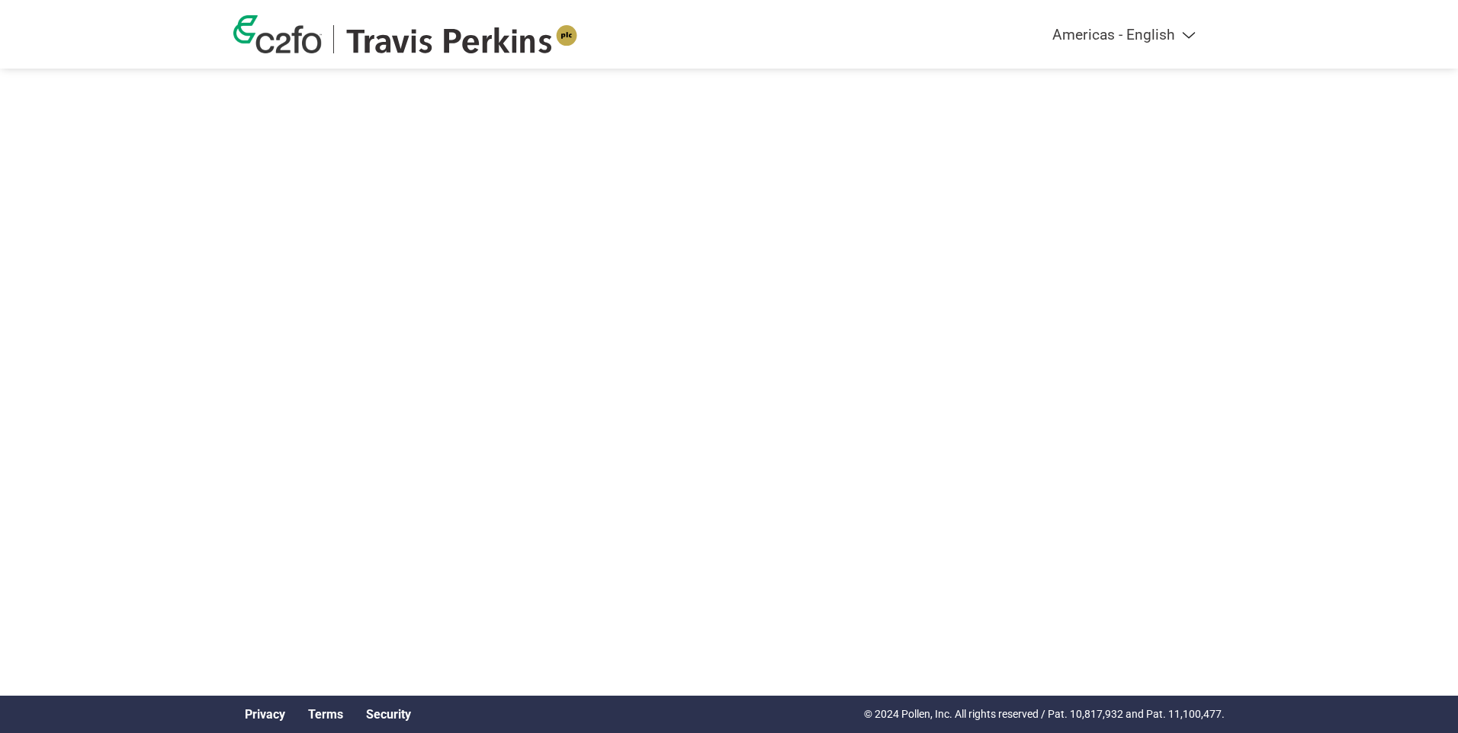 The width and height of the screenshot is (1458, 733). What do you see at coordinates (277, 34) in the screenshot?
I see `img: c2fo logo` at bounding box center [277, 34].